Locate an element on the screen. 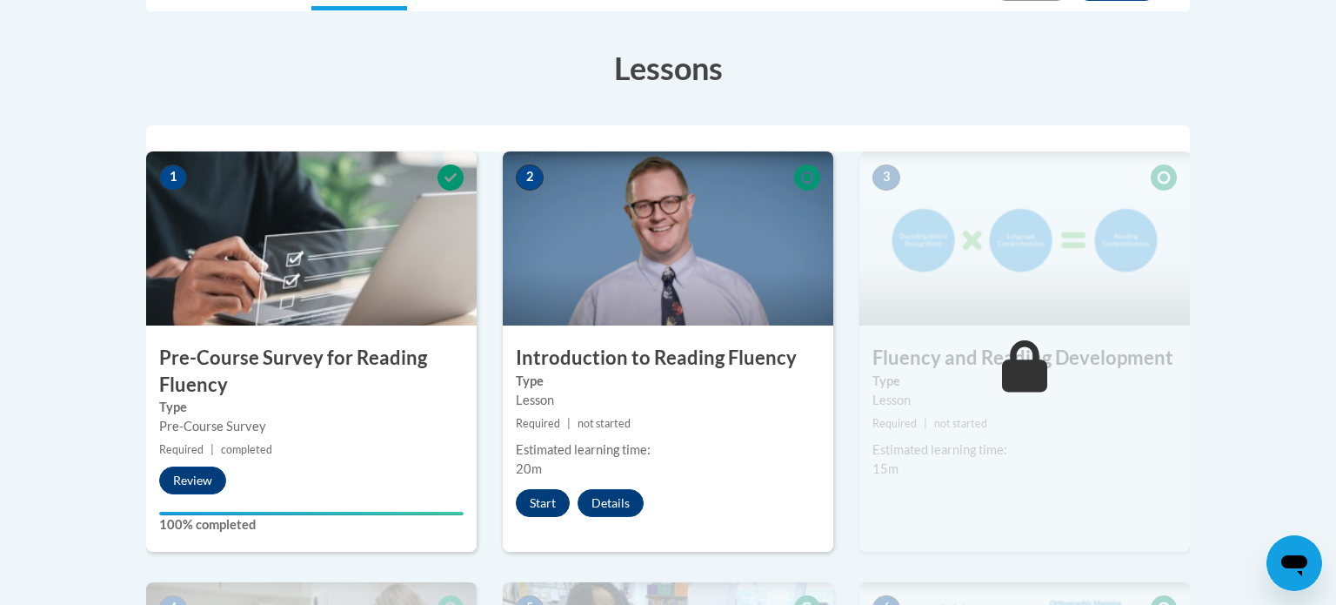 This screenshot has width=1336, height=605. span: completed is located at coordinates (246, 449).